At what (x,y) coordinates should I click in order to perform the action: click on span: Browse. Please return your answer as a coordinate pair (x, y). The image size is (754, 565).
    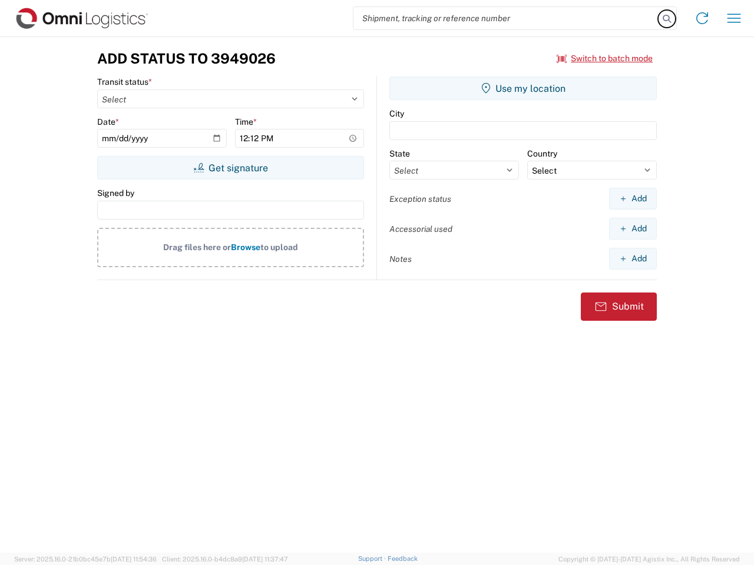
    Looking at the image, I should click on (246, 247).